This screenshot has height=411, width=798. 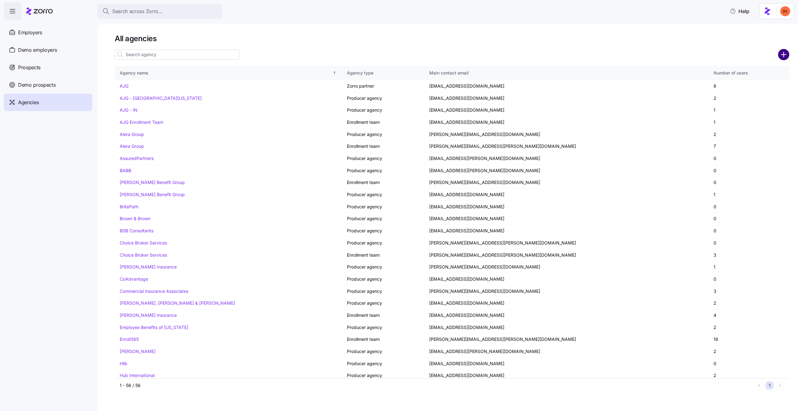 What do you see at coordinates (228, 73) in the screenshot?
I see `th: Agency nameSorted ascending` at bounding box center [228, 73].